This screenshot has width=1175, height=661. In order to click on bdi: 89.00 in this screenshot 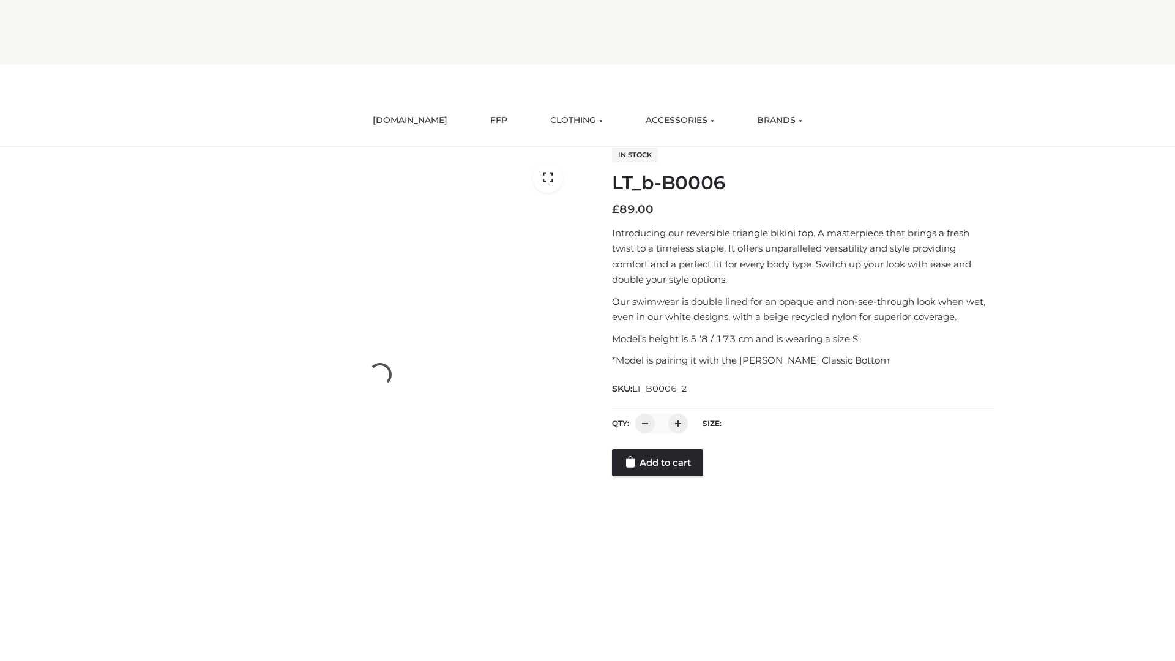, I will do `click(633, 209)`.